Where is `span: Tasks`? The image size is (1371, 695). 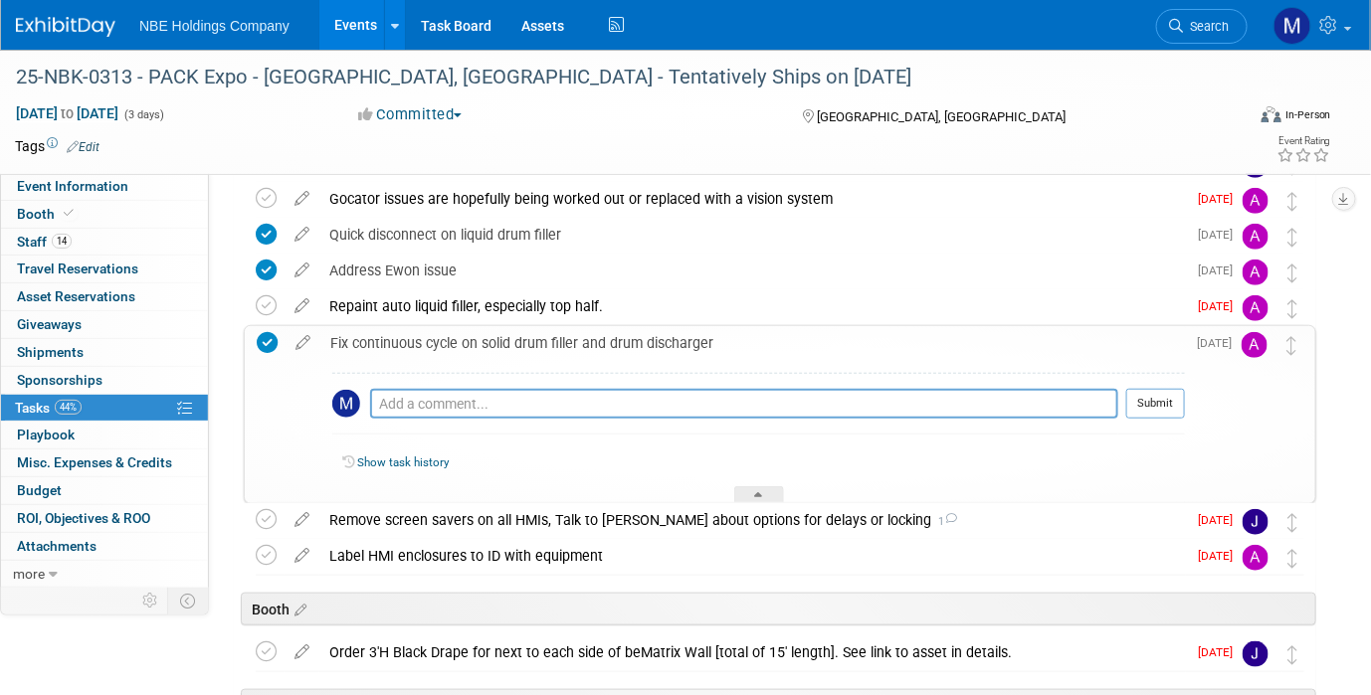
span: Tasks is located at coordinates (48, 408).